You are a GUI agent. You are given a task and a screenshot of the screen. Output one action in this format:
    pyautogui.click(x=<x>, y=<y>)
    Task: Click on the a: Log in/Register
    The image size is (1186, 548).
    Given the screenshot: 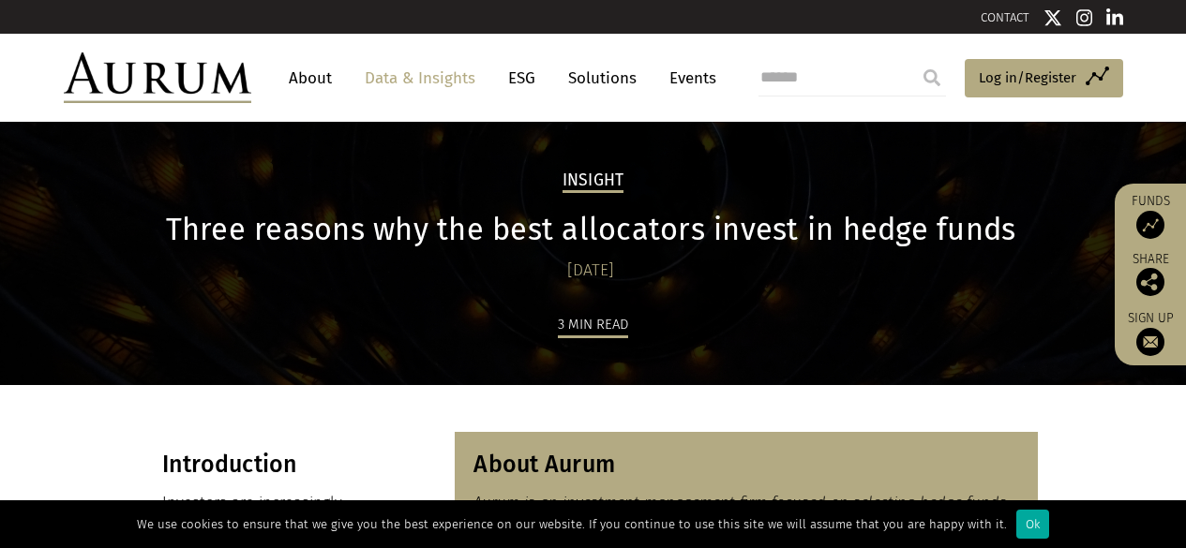 What is the action you would take?
    pyautogui.click(x=1043, y=79)
    